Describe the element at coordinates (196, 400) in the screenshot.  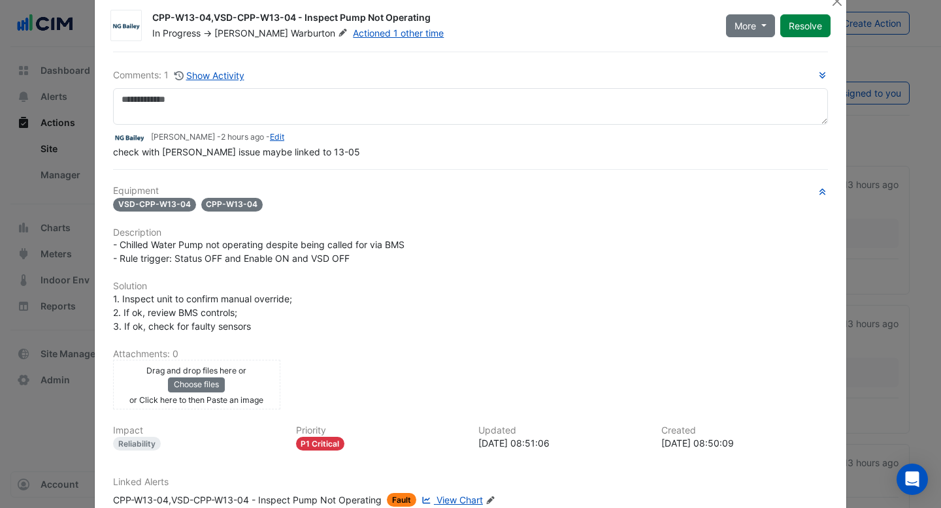
I see `small: or Click here to then Paste an image` at that location.